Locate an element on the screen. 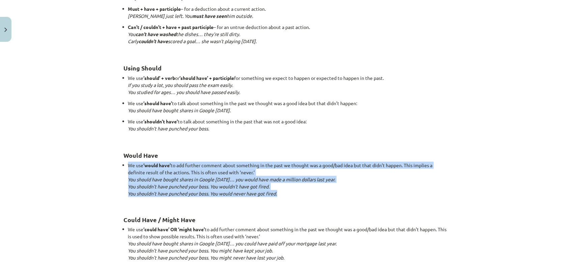  strong: ‘should have’ + participle is located at coordinates (207, 78).